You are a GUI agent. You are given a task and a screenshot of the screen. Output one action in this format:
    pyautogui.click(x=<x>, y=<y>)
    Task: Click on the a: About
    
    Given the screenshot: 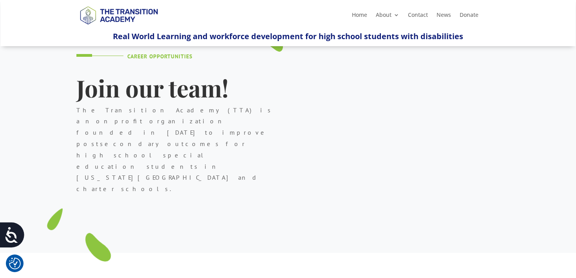 What is the action you would take?
    pyautogui.click(x=387, y=16)
    